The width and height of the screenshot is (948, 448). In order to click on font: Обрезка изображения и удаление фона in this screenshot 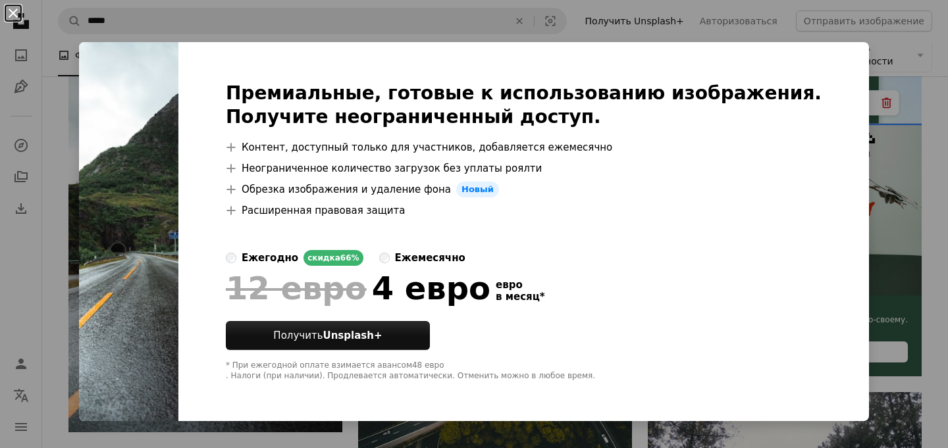, I will do `click(346, 190)`.